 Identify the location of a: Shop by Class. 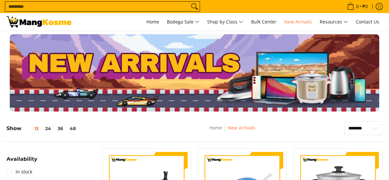
(225, 22).